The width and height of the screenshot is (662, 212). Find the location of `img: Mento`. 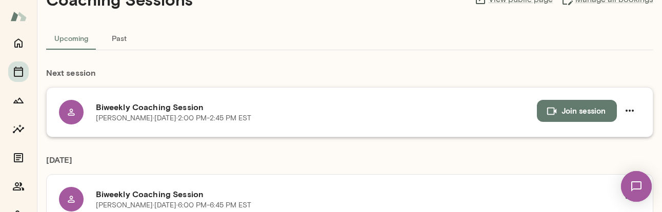

img: Mento is located at coordinates (18, 16).